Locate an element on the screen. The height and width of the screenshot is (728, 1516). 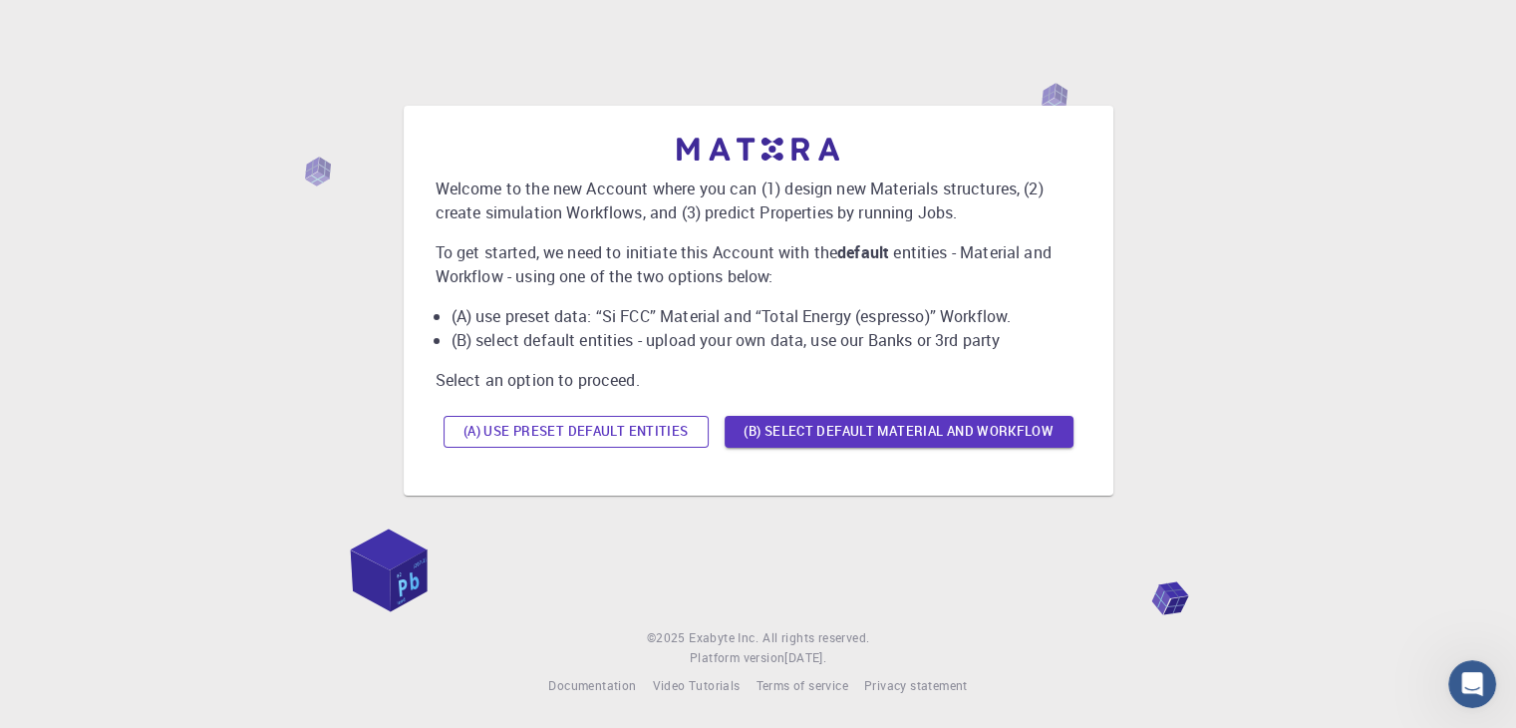
b: default is located at coordinates (863, 252).